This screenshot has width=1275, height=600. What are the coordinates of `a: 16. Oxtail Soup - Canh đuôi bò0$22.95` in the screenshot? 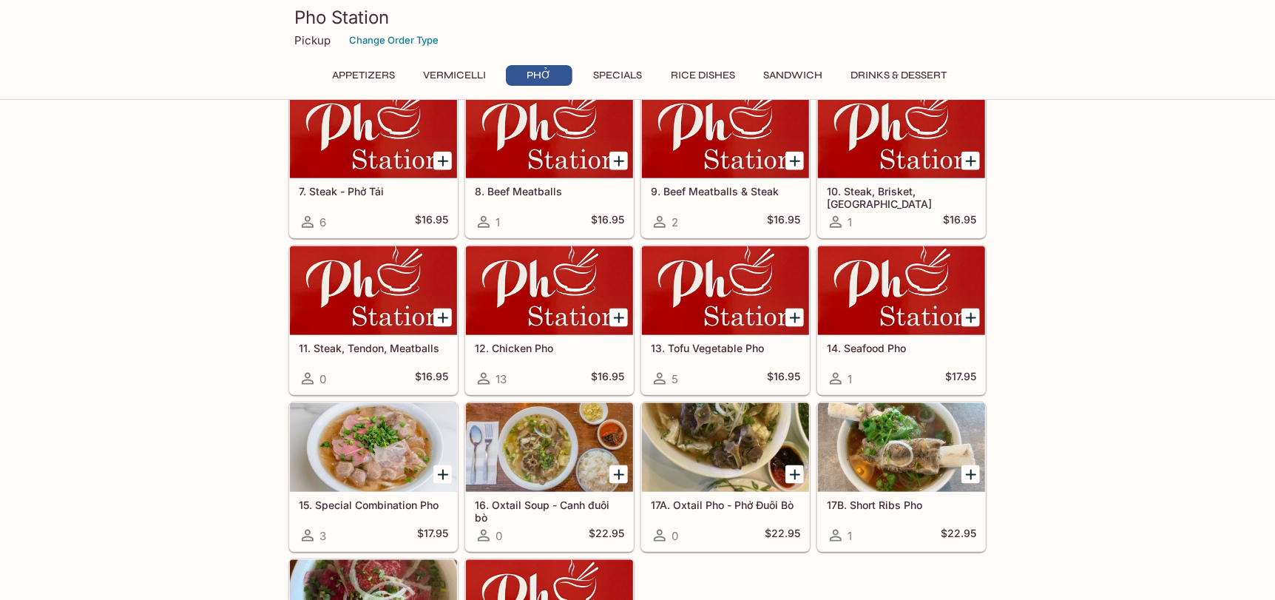 It's located at (549, 477).